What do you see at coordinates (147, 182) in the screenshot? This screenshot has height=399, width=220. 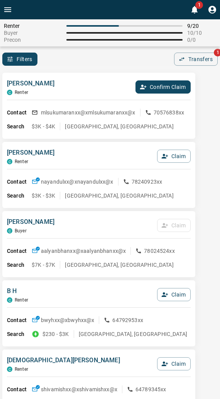 I see `p: 78240923xx` at bounding box center [147, 182].